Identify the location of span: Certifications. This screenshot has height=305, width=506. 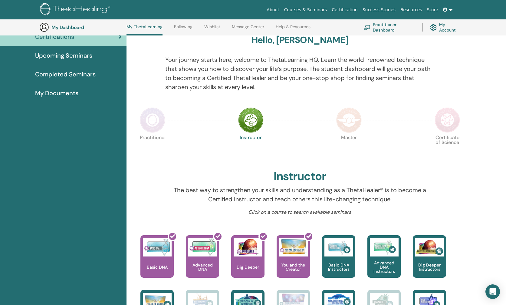
(55, 37).